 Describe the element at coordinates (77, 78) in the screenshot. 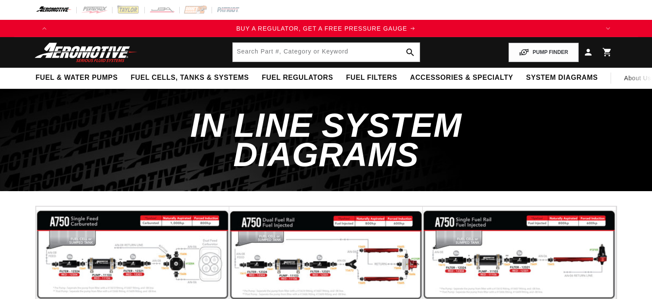

I see `summary: Fuel & Water Pumps` at that location.